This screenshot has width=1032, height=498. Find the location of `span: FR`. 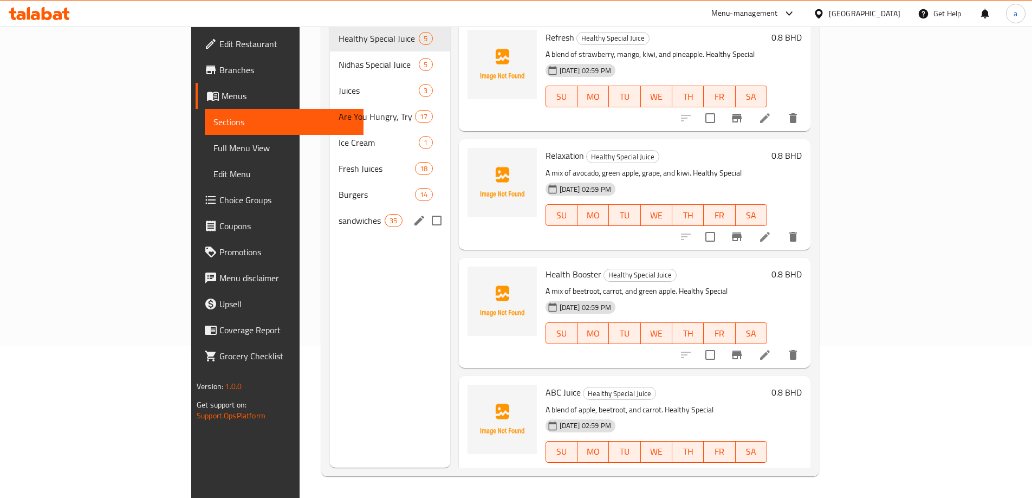

span: FR is located at coordinates (719, 215).